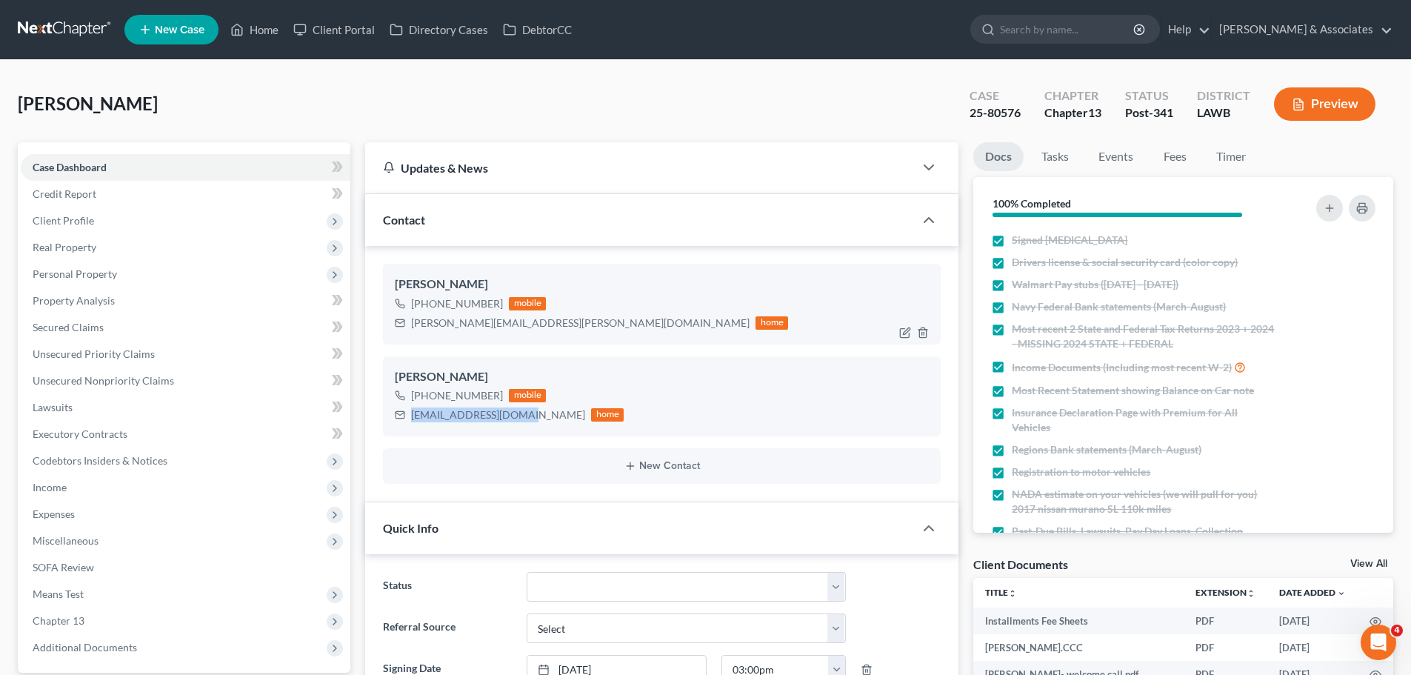 The height and width of the screenshot is (675, 1411). Describe the element at coordinates (439, 30) in the screenshot. I see `a: Directory Cases` at that location.